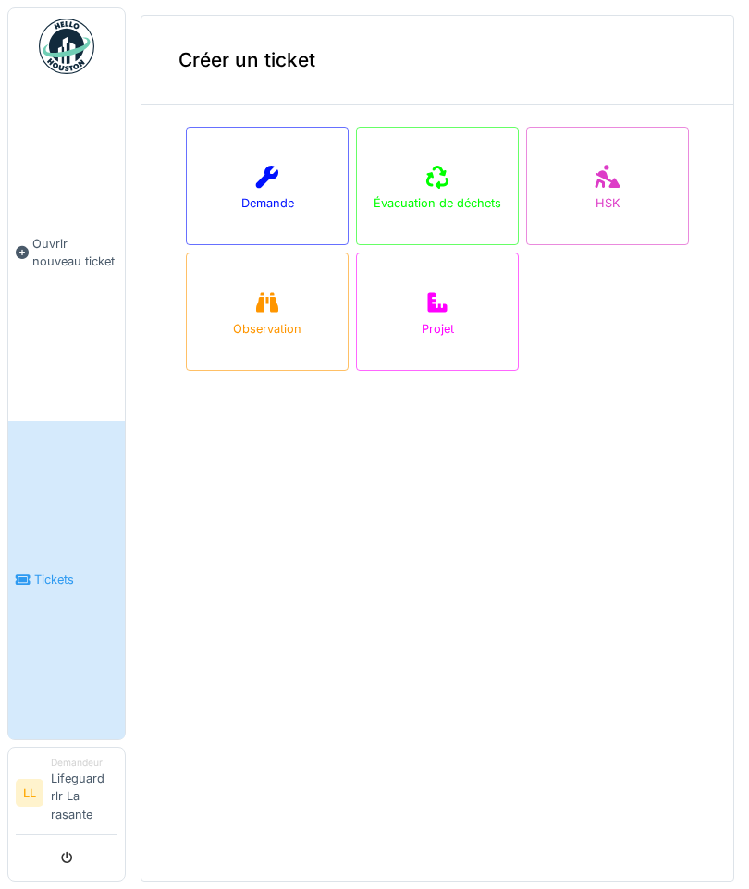 The width and height of the screenshot is (749, 889). Describe the element at coordinates (67, 46) in the screenshot. I see `img: Badge_color-CXgf-gQk.svg` at that location.